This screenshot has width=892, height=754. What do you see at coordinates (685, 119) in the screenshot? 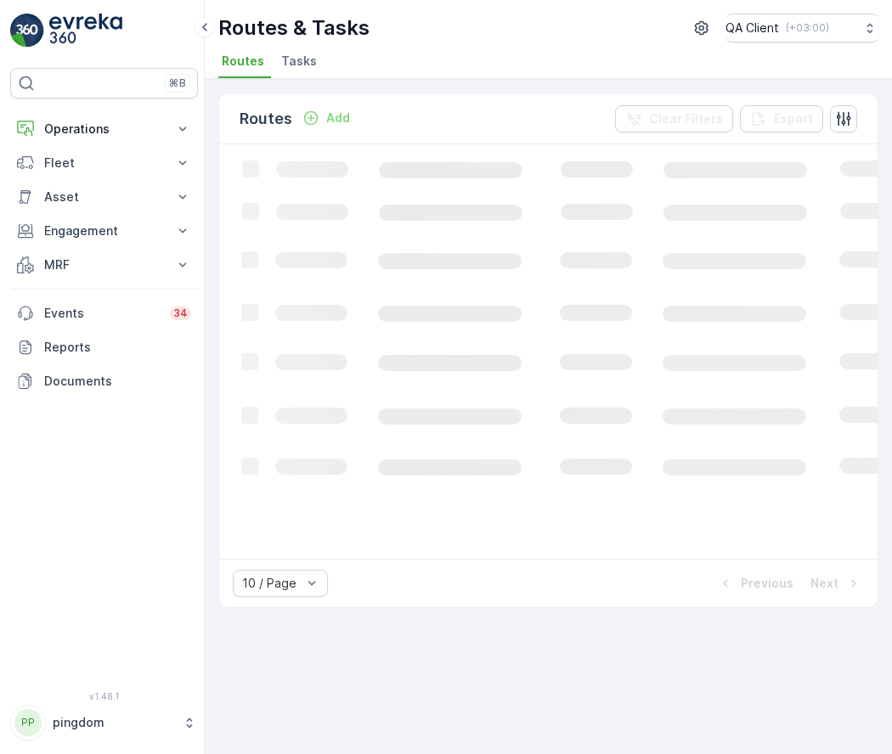
I see `p: Clear Filters` at bounding box center [685, 119].